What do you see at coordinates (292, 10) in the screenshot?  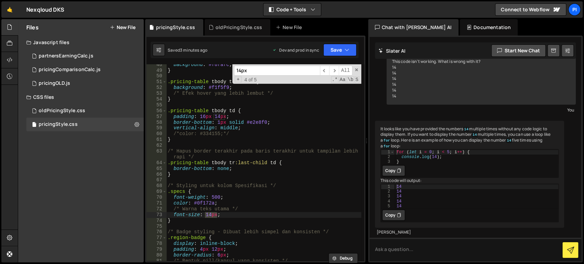 I see `button: Code + Tools` at bounding box center [292, 10].